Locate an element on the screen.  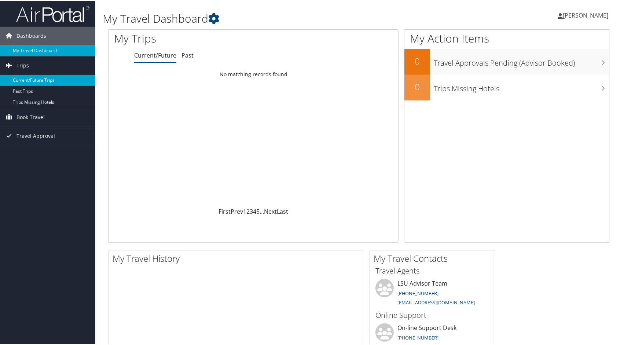
h1: My Action Items is located at coordinates (507, 38).